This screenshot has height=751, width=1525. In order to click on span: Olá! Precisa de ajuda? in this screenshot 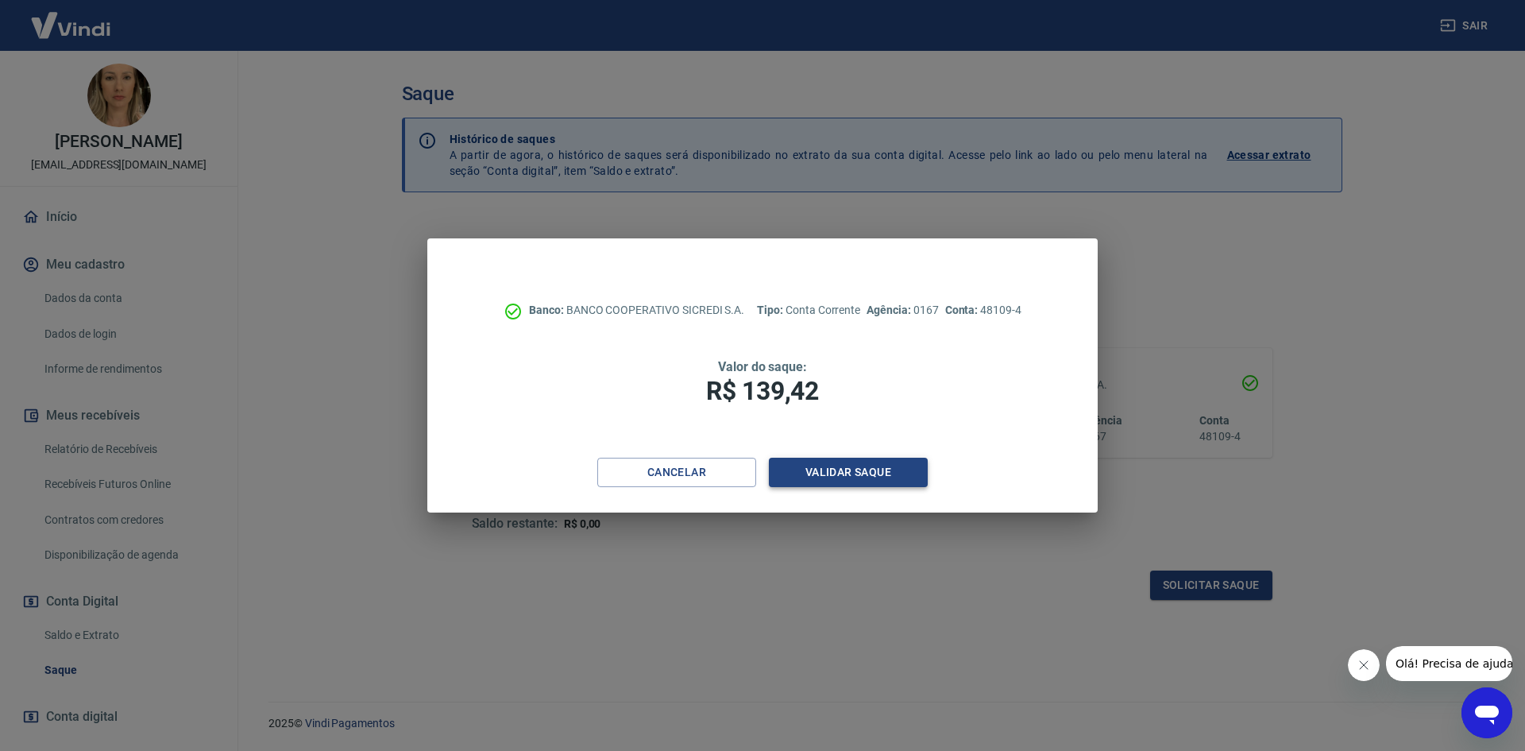, I will do `click(71, 17)`.